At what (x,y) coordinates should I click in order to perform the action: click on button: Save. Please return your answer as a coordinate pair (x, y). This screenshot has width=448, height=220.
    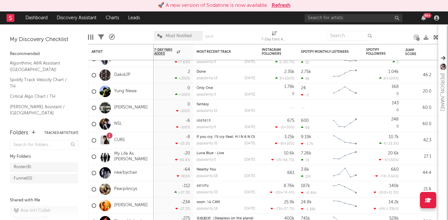
    Looking at the image, I should click on (209, 36).